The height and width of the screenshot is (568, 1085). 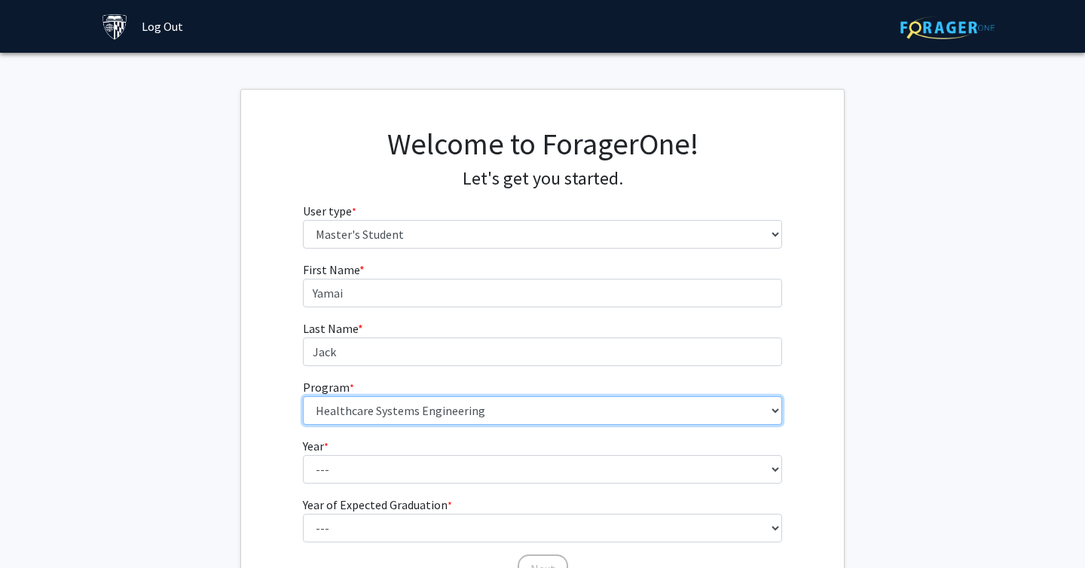 What do you see at coordinates (542, 144) in the screenshot?
I see `h1: Welcome to ForagerOne!` at bounding box center [542, 144].